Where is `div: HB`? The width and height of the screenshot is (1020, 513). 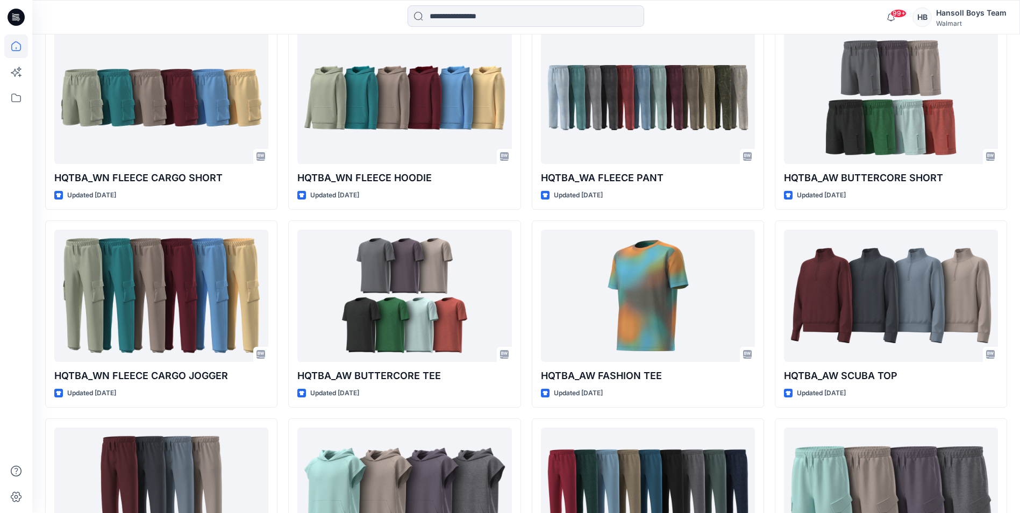
div: HB is located at coordinates (922, 17).